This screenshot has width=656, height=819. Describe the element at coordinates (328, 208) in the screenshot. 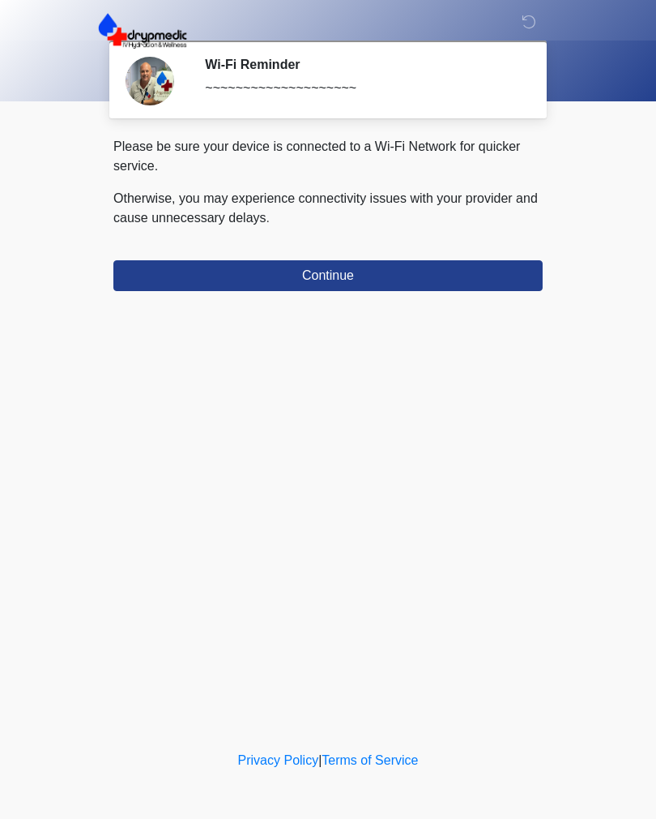

I see `p: Otherwise, you may experience connectivity issues with your provider and cause unnecessary delays` at that location.